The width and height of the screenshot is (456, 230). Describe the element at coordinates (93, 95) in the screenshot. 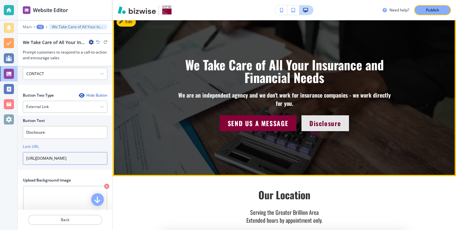

I see `div: Hide Button` at that location.